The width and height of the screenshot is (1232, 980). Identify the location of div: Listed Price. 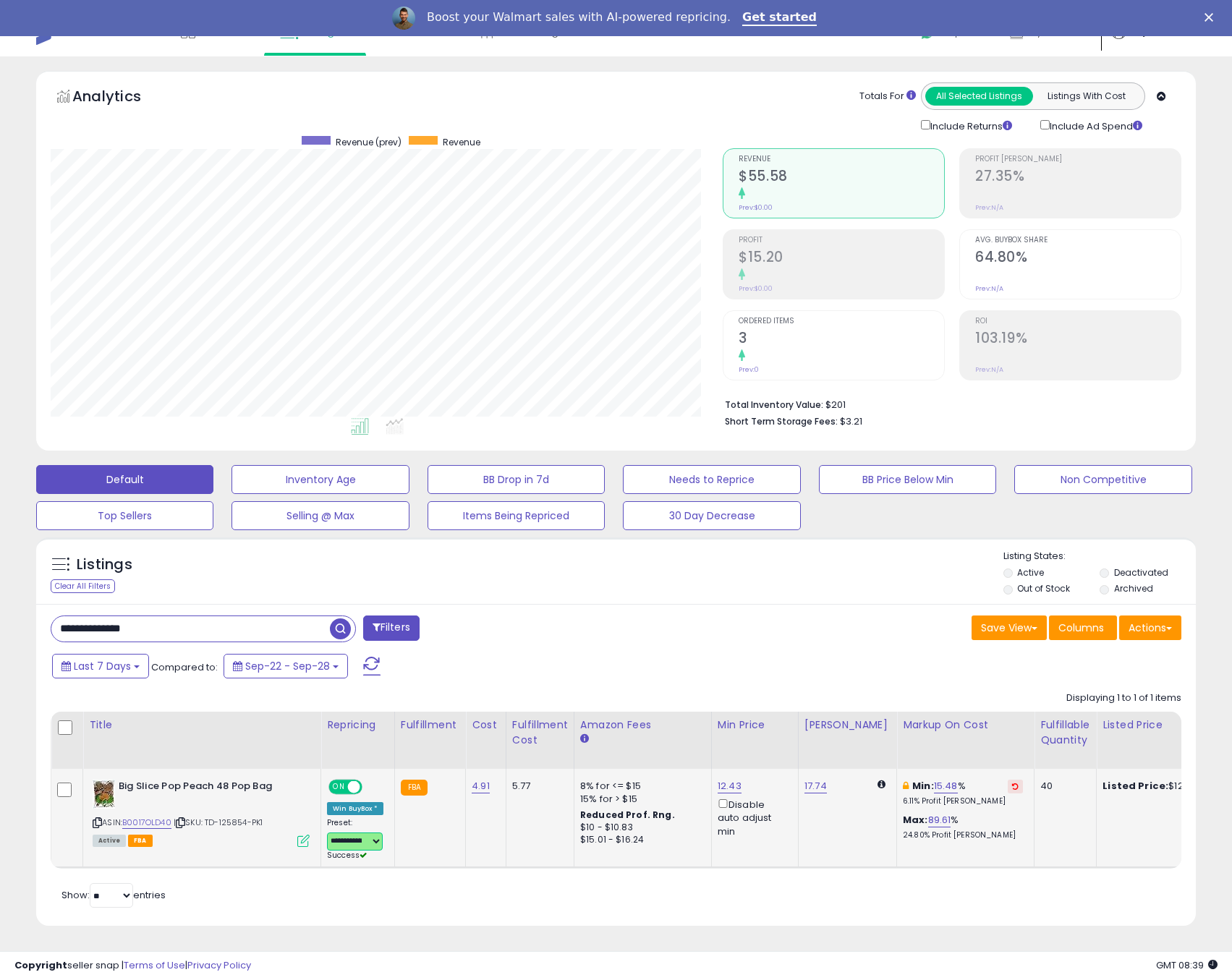
(1164, 725).